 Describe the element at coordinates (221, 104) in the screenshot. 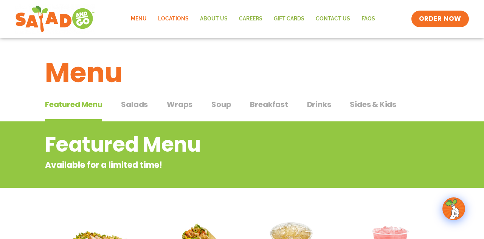

I see `span: Soup` at that location.